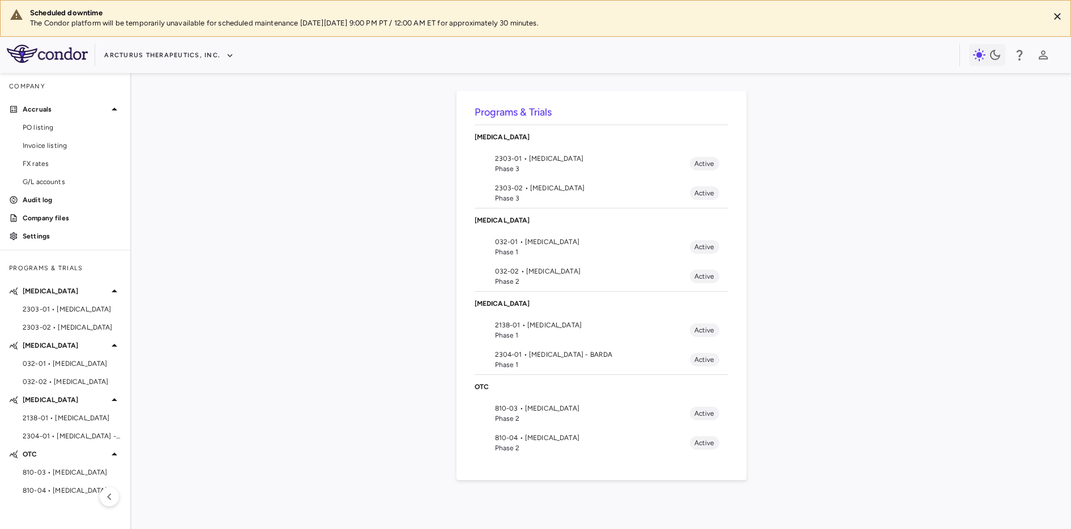 This screenshot has height=529, width=1071. What do you see at coordinates (72, 146) in the screenshot?
I see `span: Invoice listing` at bounding box center [72, 146].